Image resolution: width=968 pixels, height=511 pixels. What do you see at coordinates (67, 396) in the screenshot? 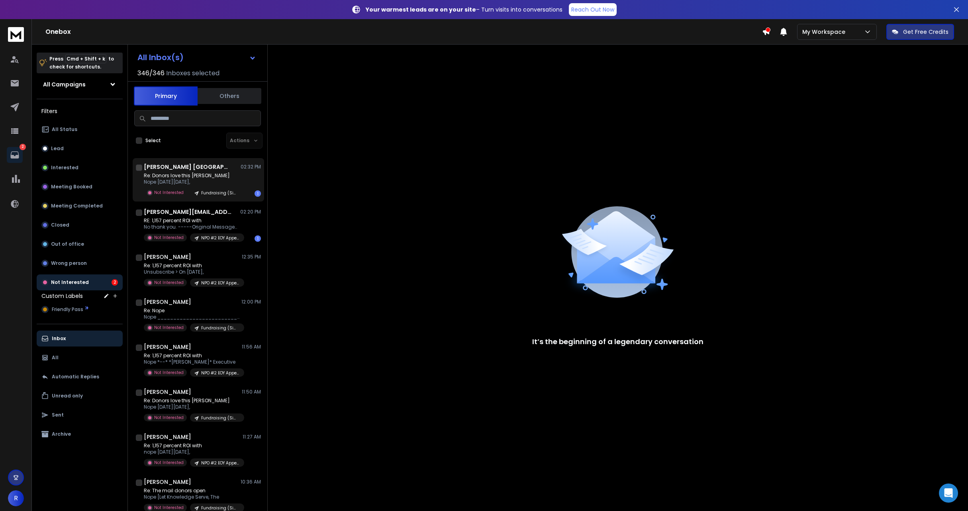
I see `p: Unread only` at bounding box center [67, 396].